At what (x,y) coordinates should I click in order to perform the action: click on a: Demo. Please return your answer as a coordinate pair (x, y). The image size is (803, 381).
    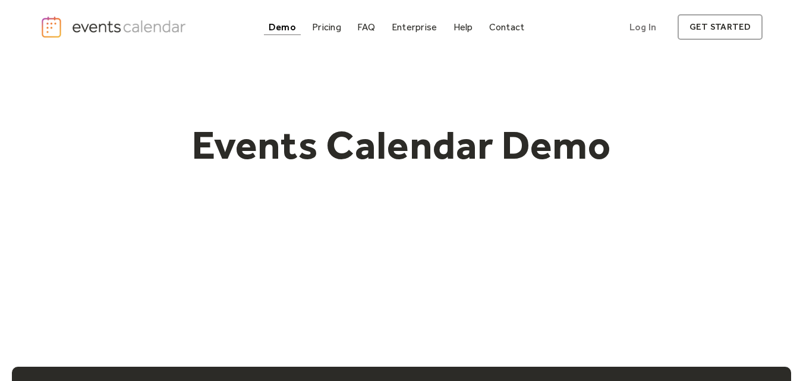
    Looking at the image, I should click on (282, 27).